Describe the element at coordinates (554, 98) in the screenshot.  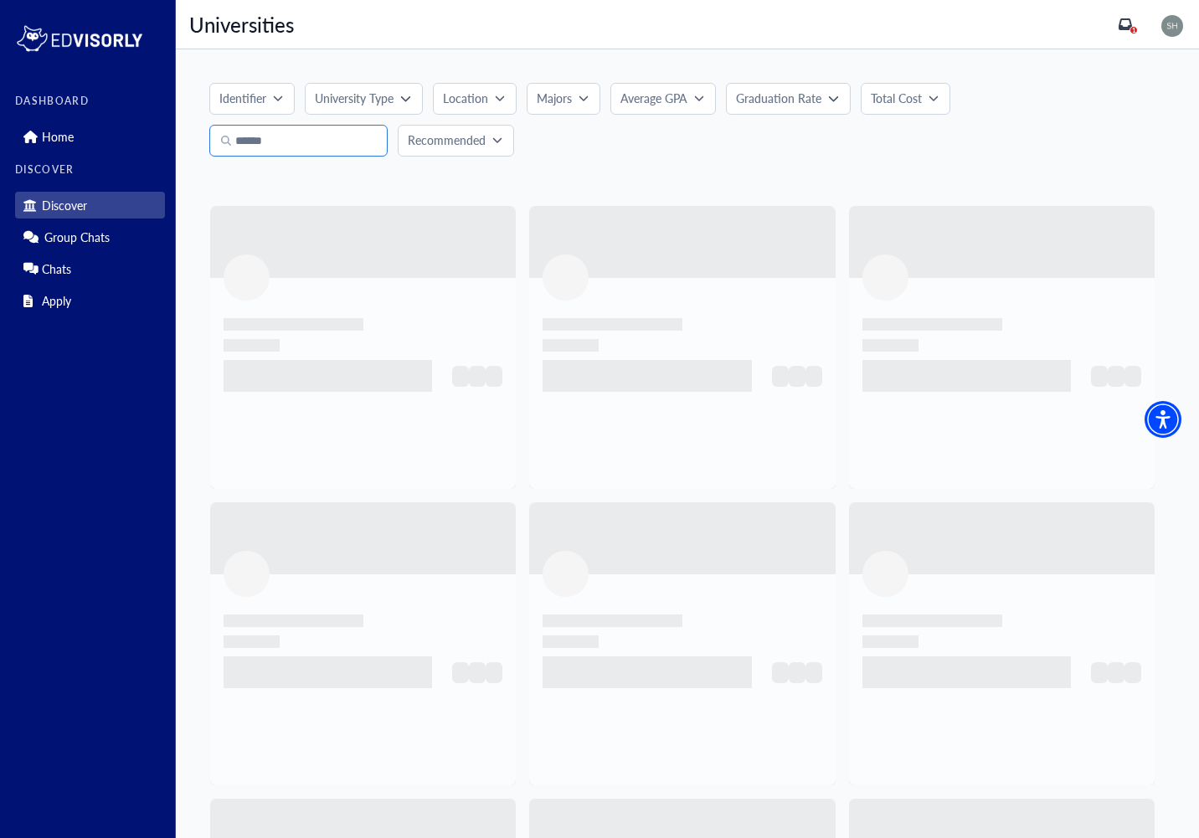
I see `p: Majors` at that location.